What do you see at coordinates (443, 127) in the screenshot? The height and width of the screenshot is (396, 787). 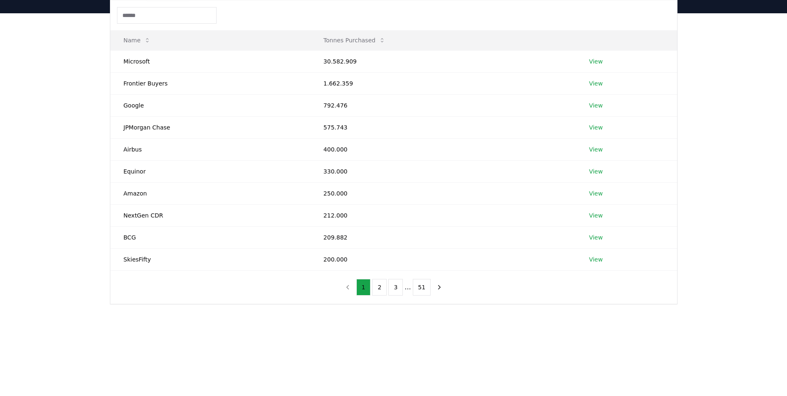 I see `td: 575.743` at bounding box center [443, 127].